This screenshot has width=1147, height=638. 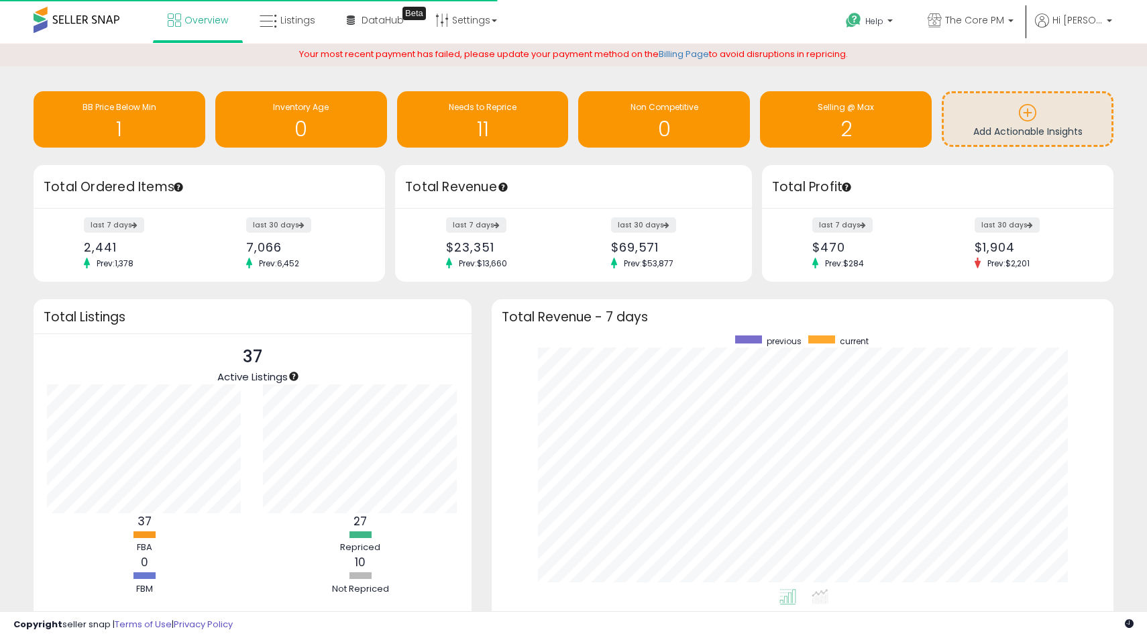 What do you see at coordinates (144, 521) in the screenshot?
I see `b: 37` at bounding box center [144, 521].